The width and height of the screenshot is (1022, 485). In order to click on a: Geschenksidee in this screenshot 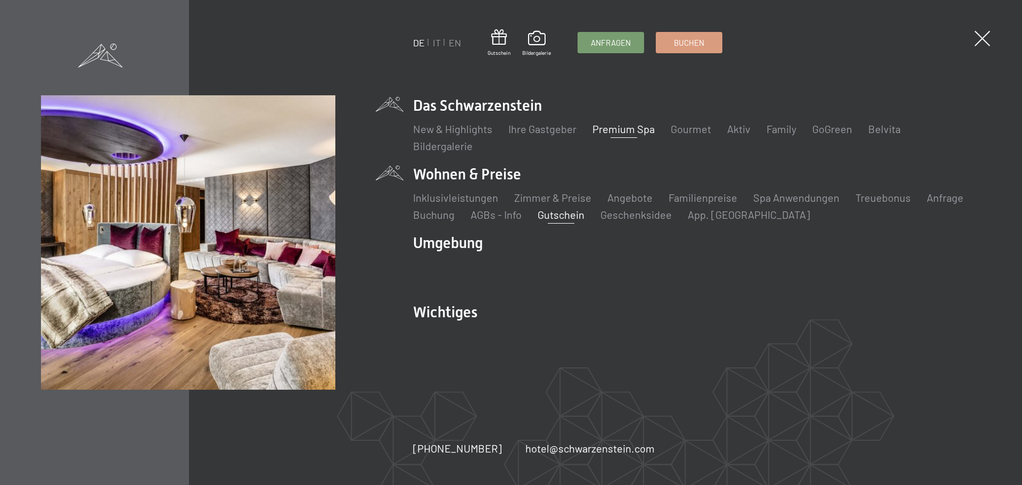, I will do `click(636, 215)`.